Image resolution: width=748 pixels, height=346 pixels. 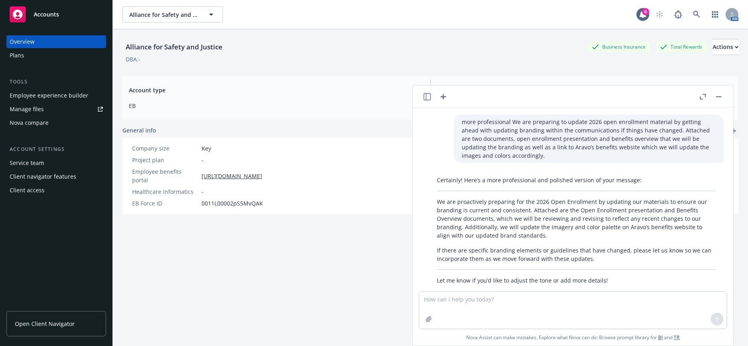 What do you see at coordinates (715, 14) in the screenshot?
I see `a: Switch app` at bounding box center [715, 14].